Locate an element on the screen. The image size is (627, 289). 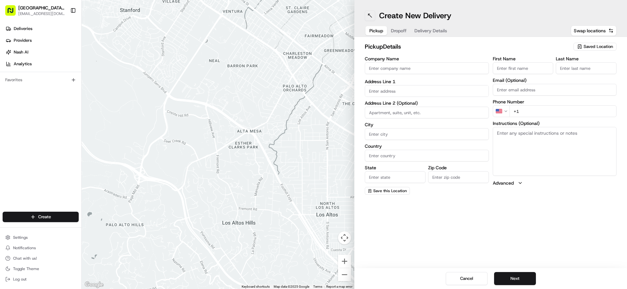
button: Settings is located at coordinates (41, 238).